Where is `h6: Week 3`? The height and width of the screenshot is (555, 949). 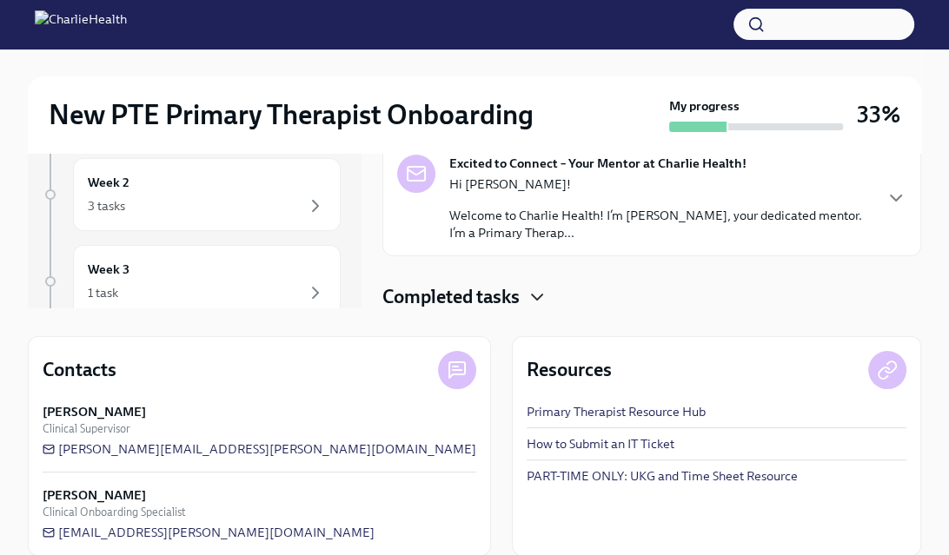
h6: Week 3 is located at coordinates (109, 269).